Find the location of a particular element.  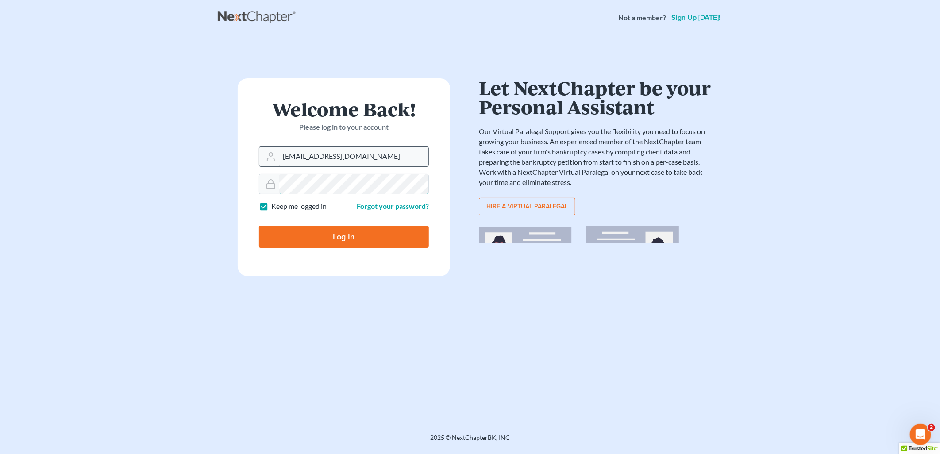

a: Hire a virtual paralegal is located at coordinates (527, 207).